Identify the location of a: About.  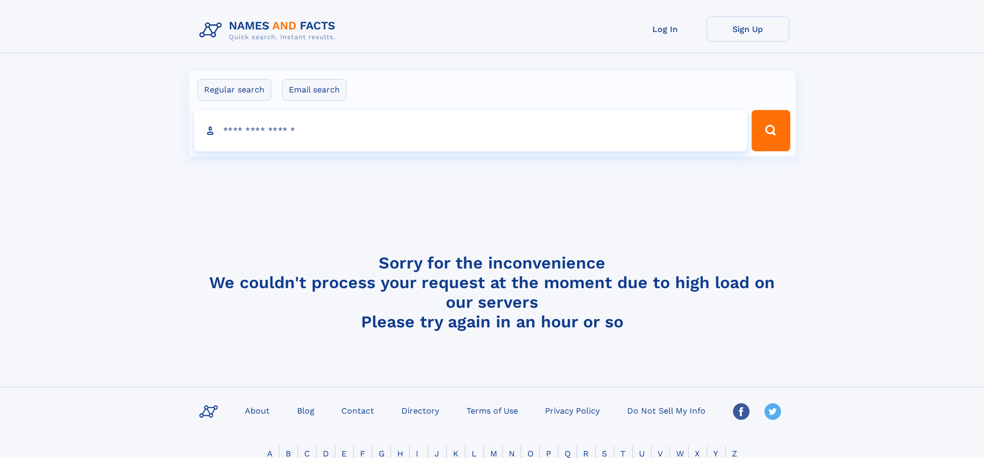
(257, 410).